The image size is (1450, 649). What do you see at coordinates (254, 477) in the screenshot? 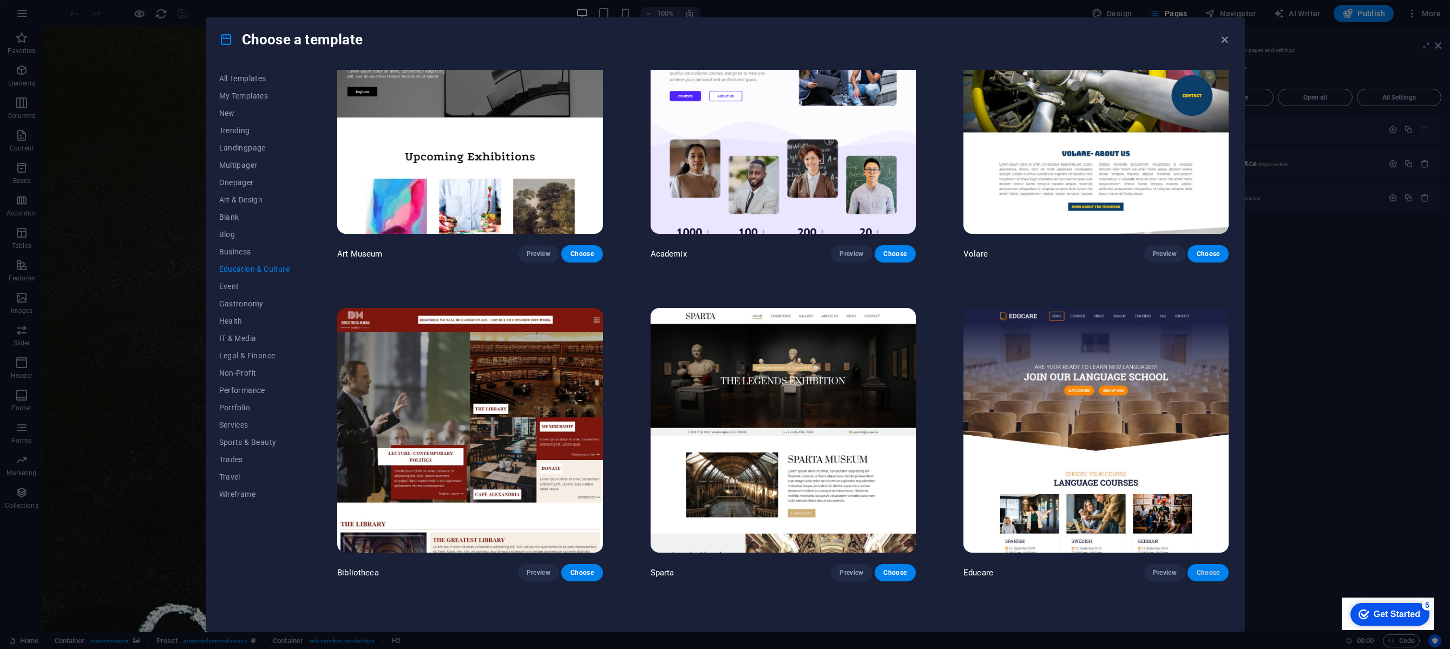
I see `span: Travel` at bounding box center [254, 477].